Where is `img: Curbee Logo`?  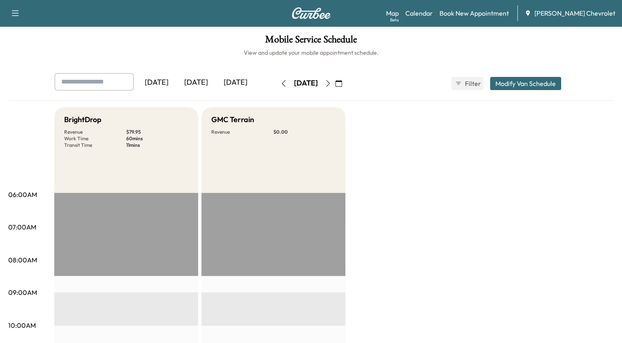
img: Curbee Logo is located at coordinates (311, 13).